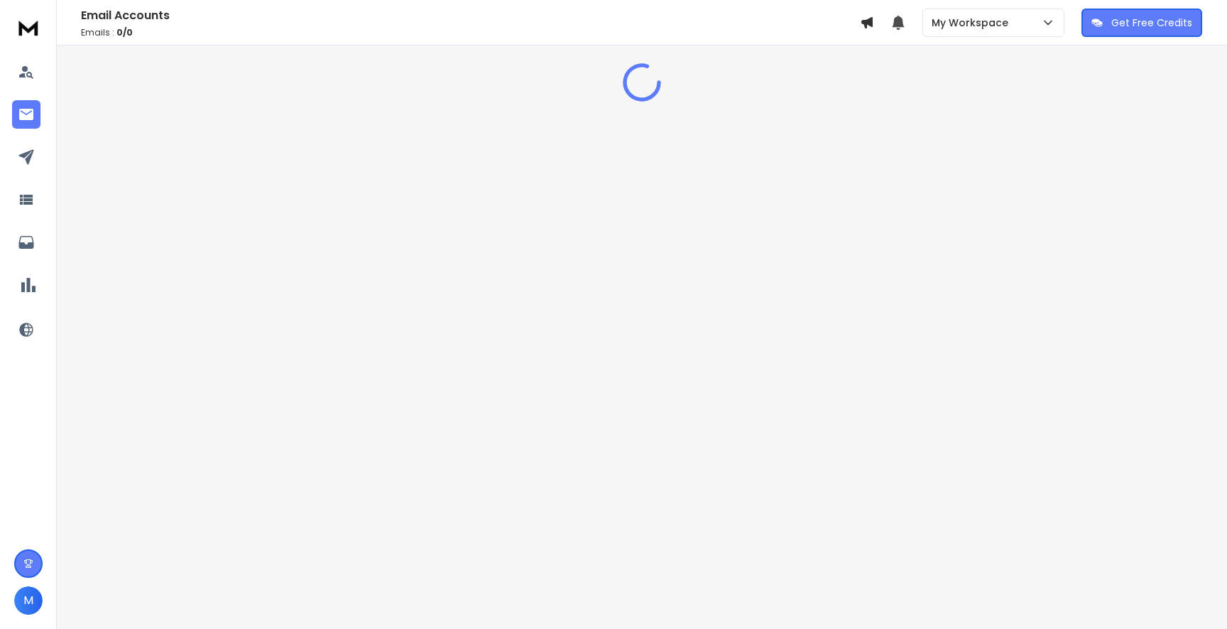  I want to click on button: M, so click(28, 600).